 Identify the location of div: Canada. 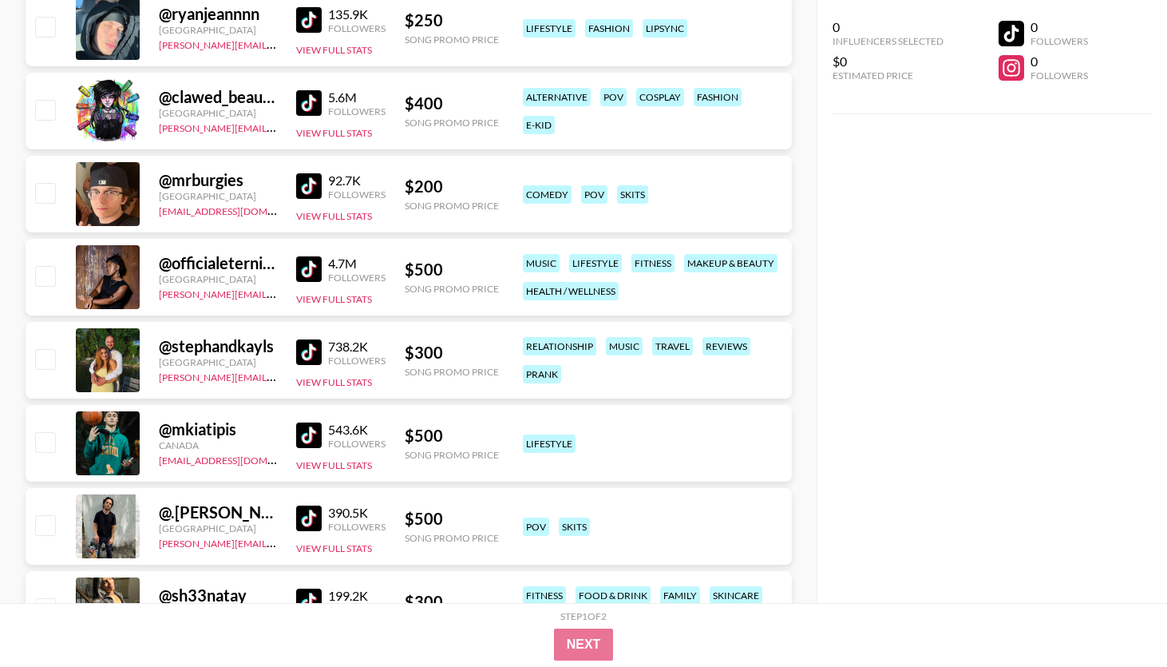
(218, 445).